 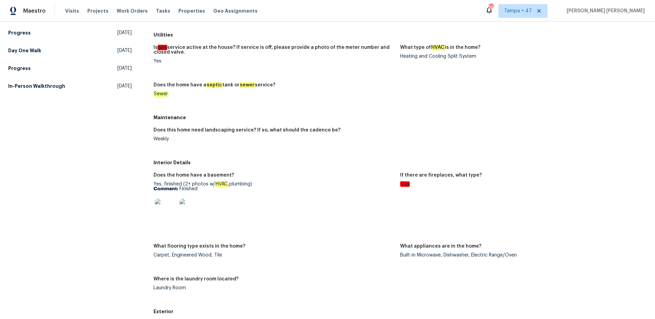 What do you see at coordinates (98, 11) in the screenshot?
I see `span: Projects` at bounding box center [98, 11].